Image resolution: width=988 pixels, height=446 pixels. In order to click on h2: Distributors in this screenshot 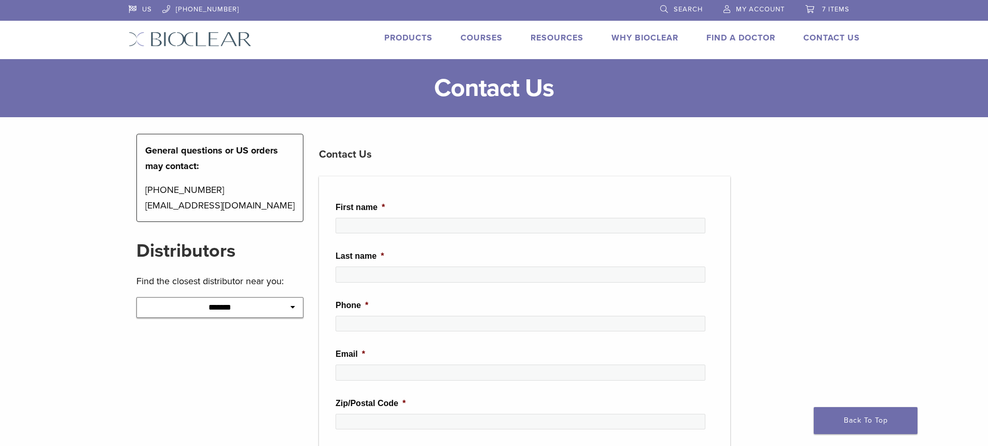, I will do `click(220, 251)`.